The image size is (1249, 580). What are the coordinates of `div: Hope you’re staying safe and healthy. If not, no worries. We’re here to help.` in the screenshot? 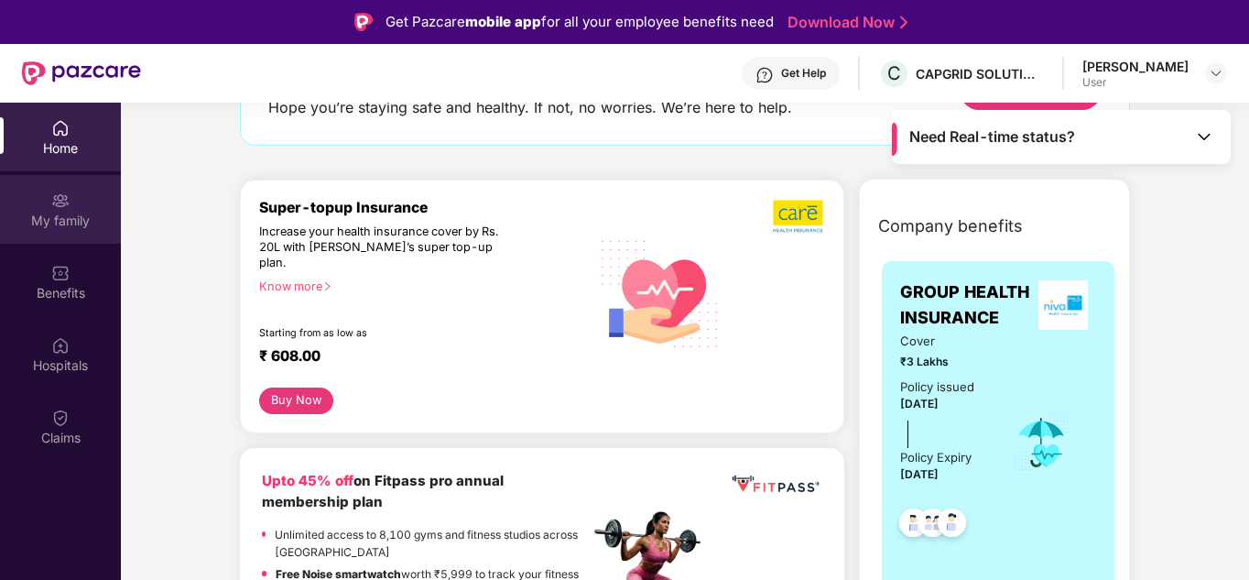 It's located at (530, 107).